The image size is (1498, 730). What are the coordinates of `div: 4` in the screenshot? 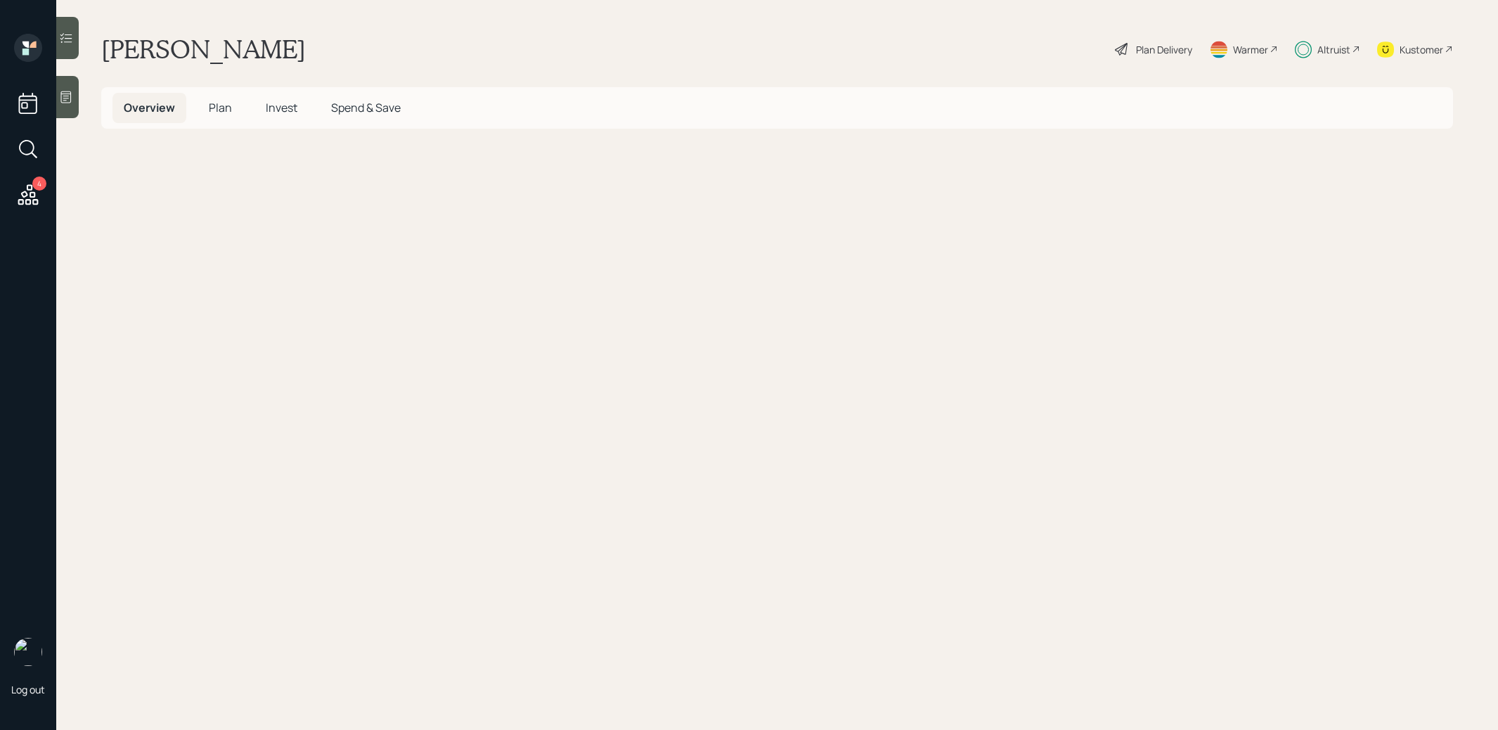 It's located at (39, 183).